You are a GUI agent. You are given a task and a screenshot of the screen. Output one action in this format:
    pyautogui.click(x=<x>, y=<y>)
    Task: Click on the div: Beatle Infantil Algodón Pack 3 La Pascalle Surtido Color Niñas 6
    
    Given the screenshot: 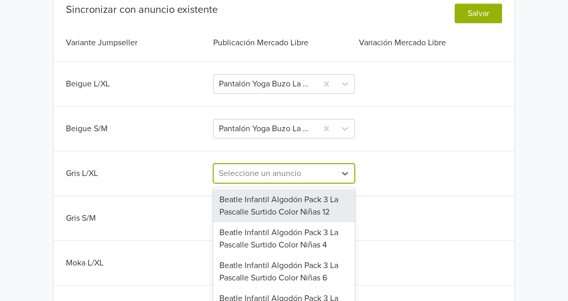 What is the action you would take?
    pyautogui.click(x=284, y=272)
    